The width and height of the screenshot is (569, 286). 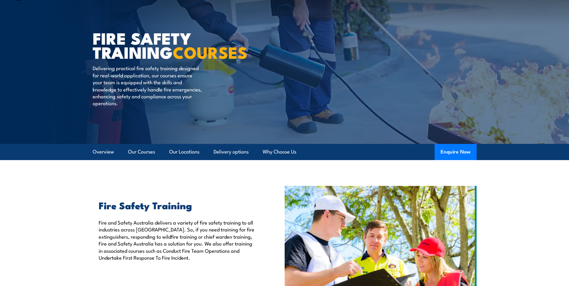 I want to click on h2: Fire Safety Training, so click(x=178, y=205).